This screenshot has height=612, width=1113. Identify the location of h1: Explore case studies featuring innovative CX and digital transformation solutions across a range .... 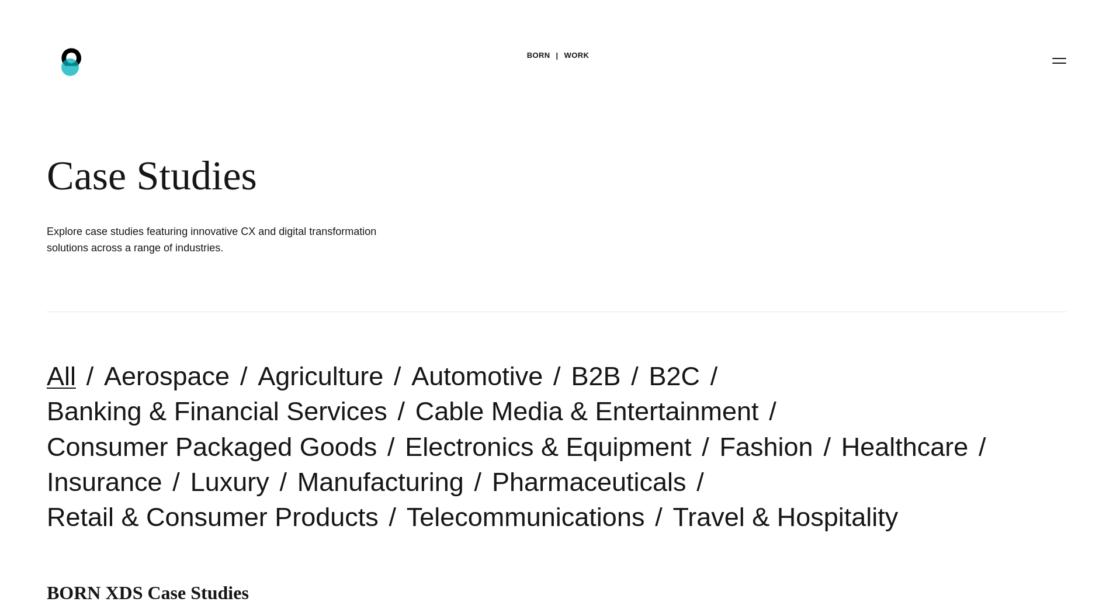
(222, 240).